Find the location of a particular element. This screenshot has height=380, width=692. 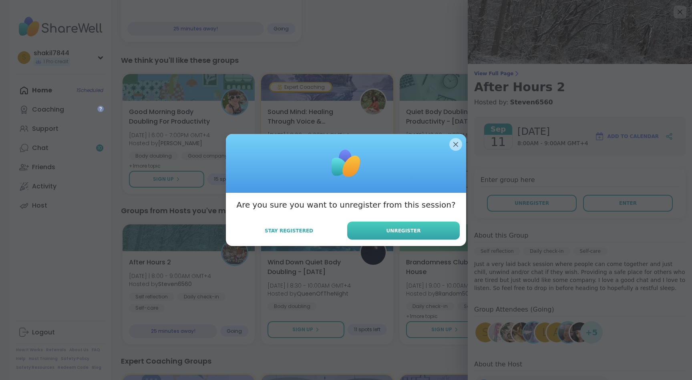

button: Stay Registered is located at coordinates (289, 231).